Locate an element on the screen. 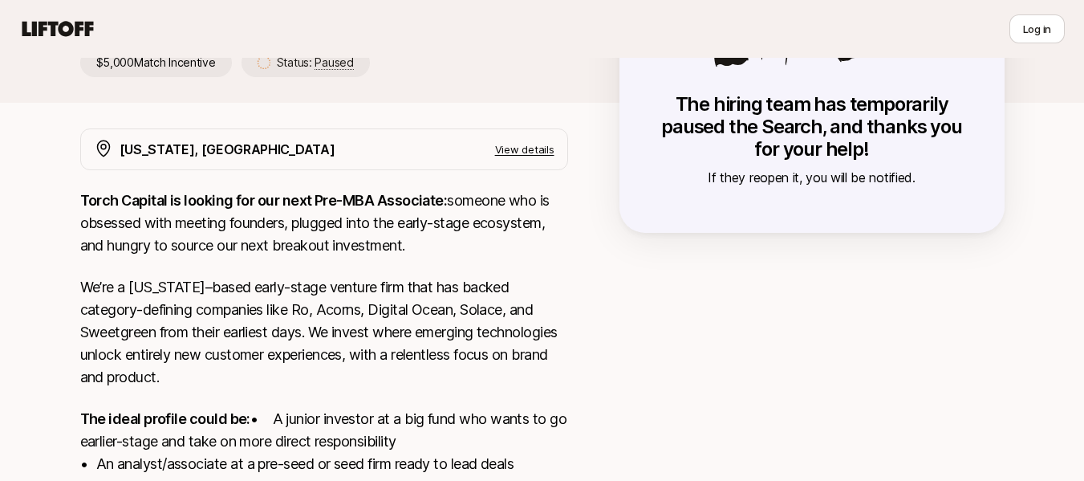  p: If they reopen it, you will be notified. is located at coordinates (812, 177).